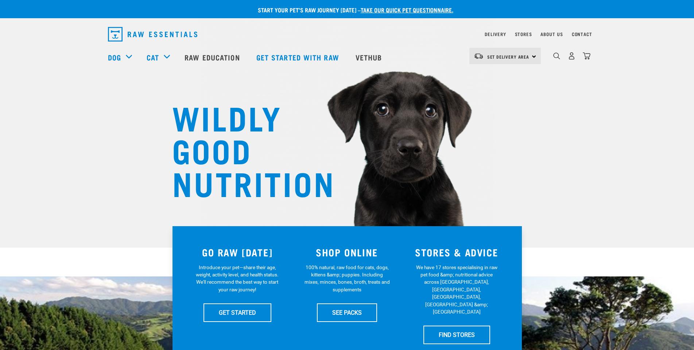 The width and height of the screenshot is (694, 350). Describe the element at coordinates (347, 279) in the screenshot. I see `p: 100% natural, raw food for cats, dogs, kittens &amp; puppies. Including mixes, minces, bones, bro...` at that location.